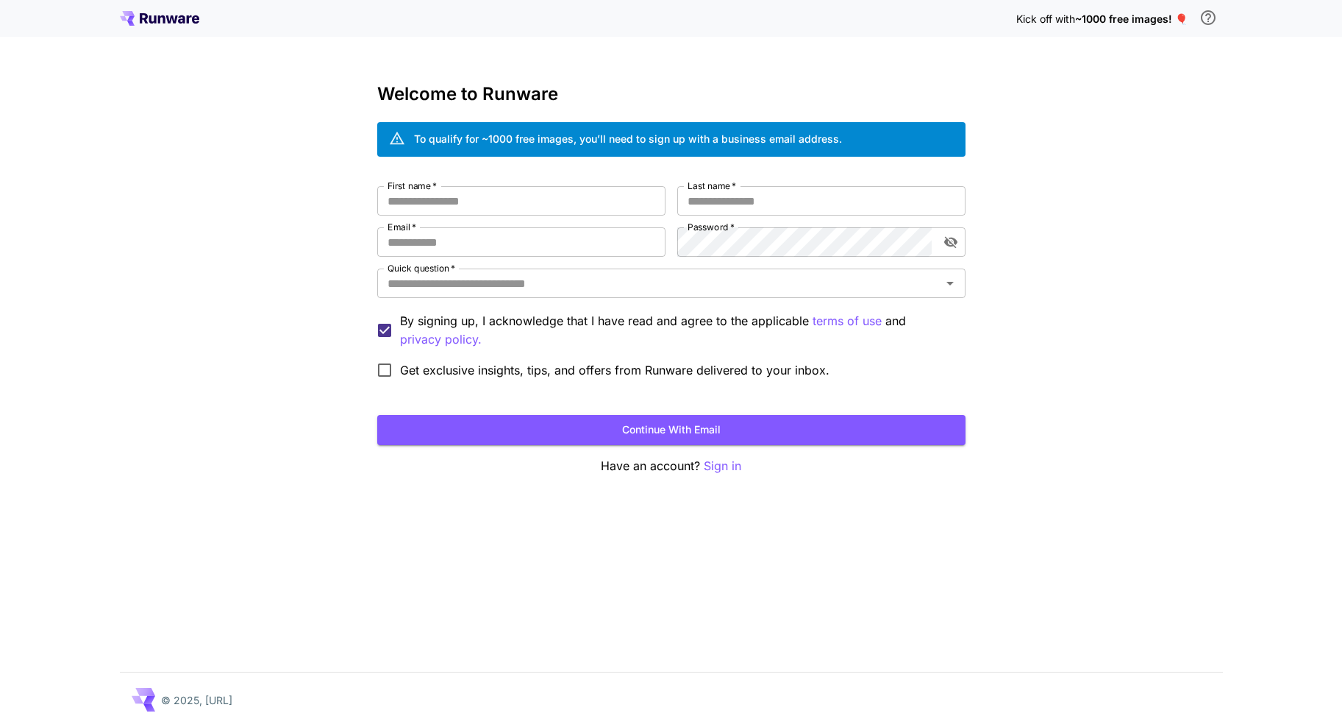  I want to click on span: Kick off with, so click(1046, 18).